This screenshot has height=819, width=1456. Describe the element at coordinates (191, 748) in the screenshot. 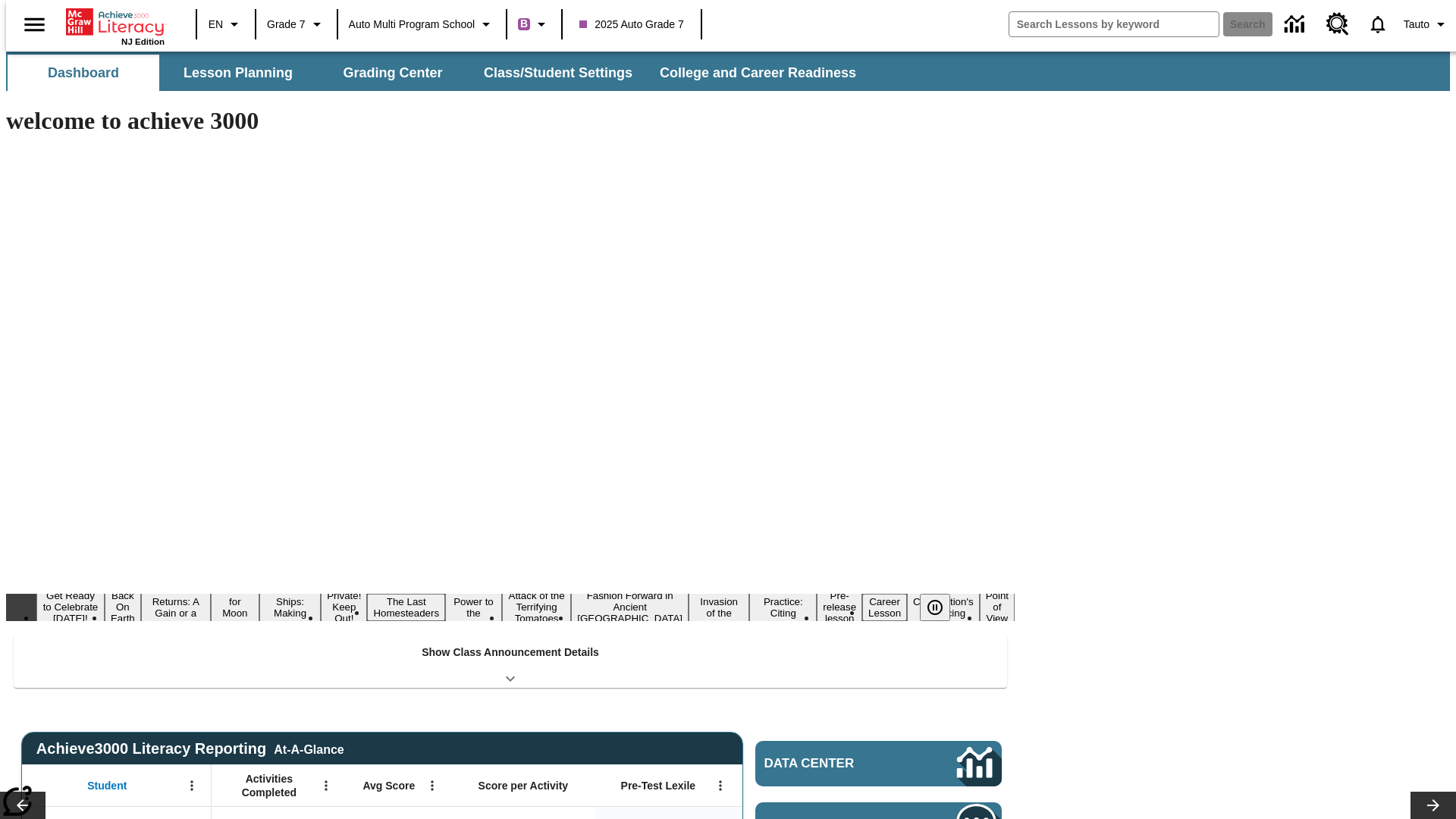

I see `span: Achieve3000 Literacy Reporting` at that location.